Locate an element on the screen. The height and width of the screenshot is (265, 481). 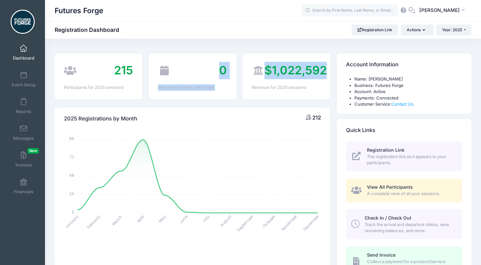
span: A complete view of all your sessions. is located at coordinates (411, 194).